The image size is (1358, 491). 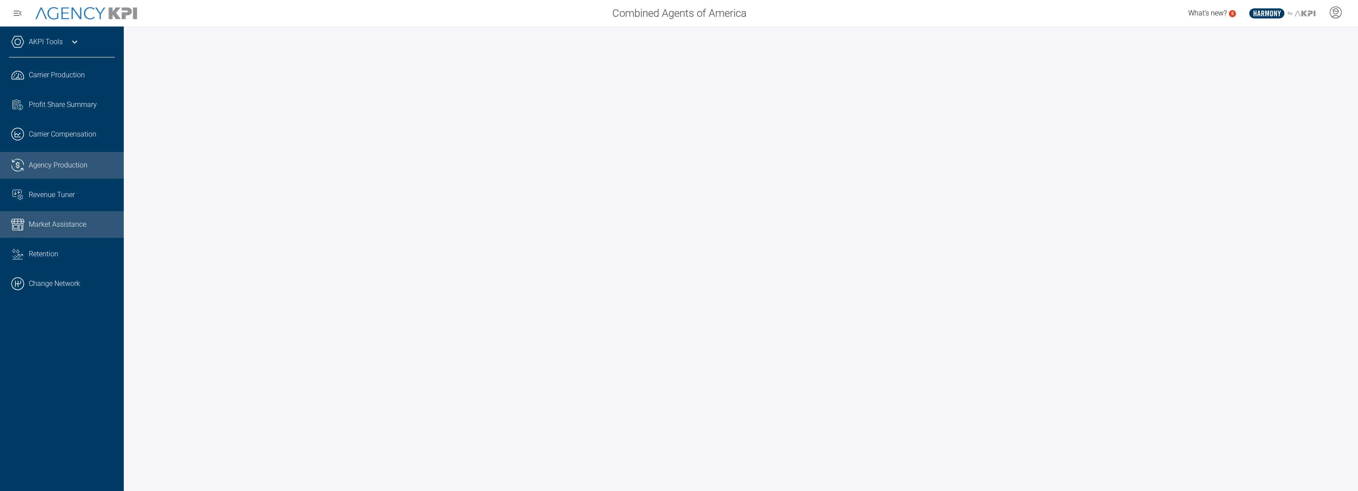 What do you see at coordinates (58, 165) in the screenshot?
I see `span: Agency Production` at bounding box center [58, 165].